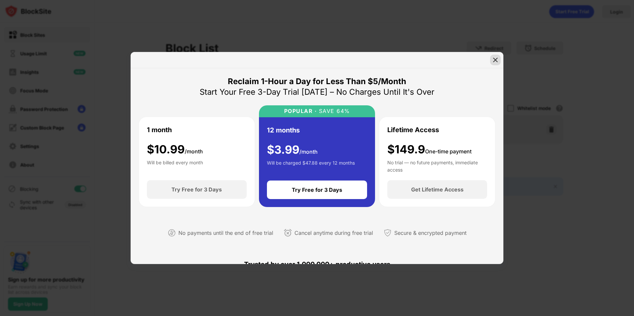  I want to click on div: POPULAR ·, so click(300, 111).